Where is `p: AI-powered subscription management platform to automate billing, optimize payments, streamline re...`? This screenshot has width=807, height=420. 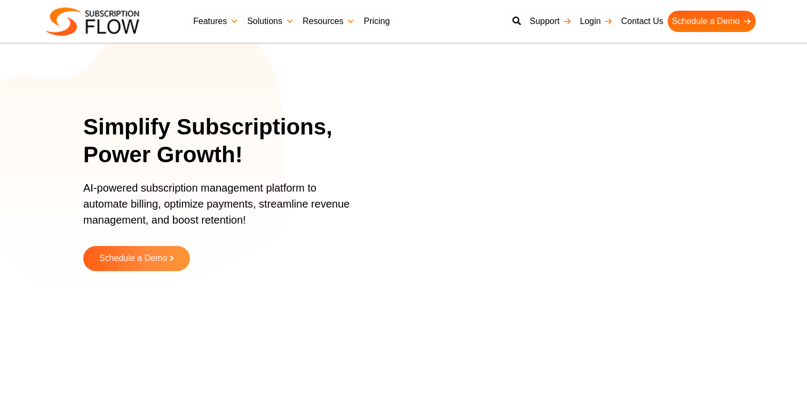
p: AI-powered subscription management platform to automate billing, optimize payments, streamline re... is located at coordinates (222, 209).